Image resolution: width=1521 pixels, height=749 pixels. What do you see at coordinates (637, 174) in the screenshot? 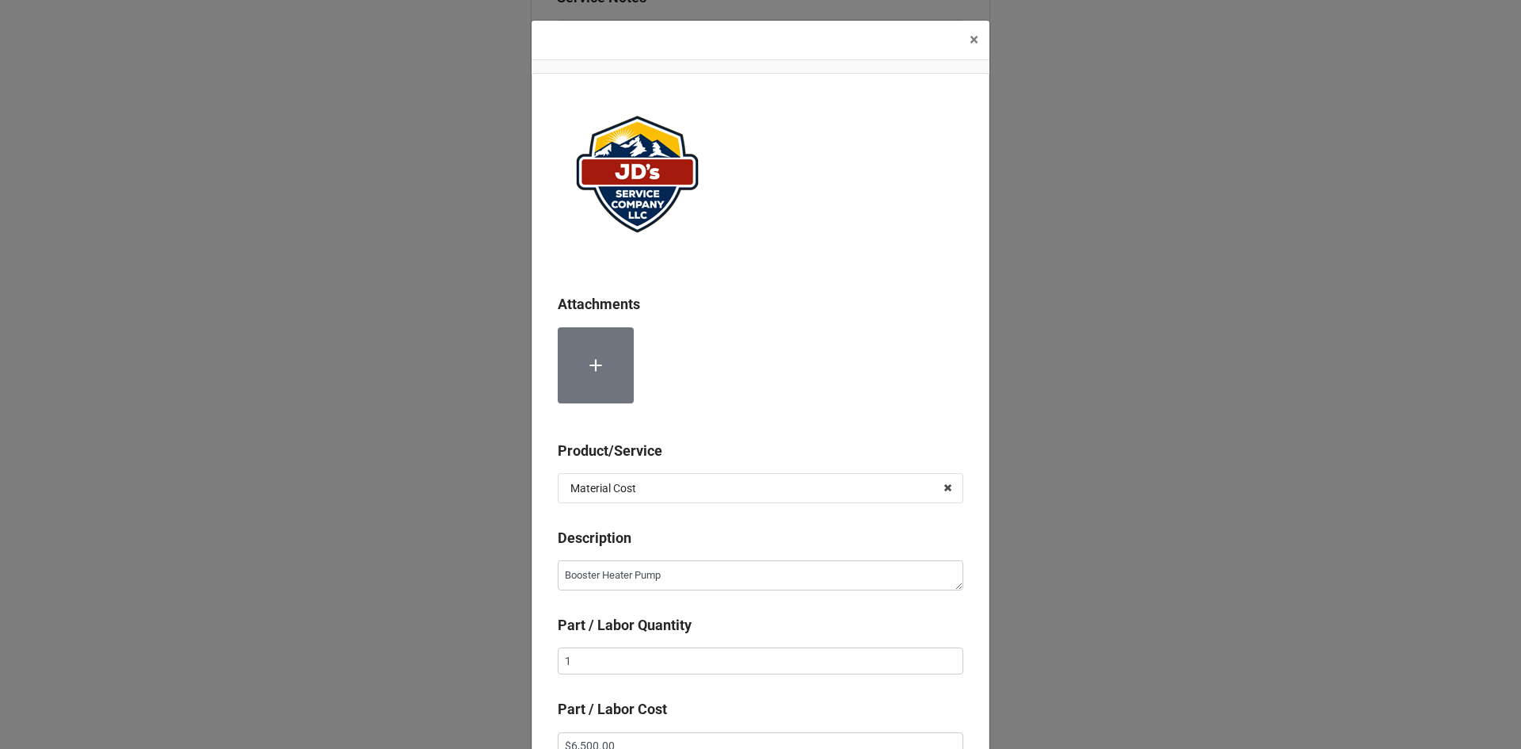
I see `img: ePqffAuANl%2FJDServiceCoLogo_website.png` at bounding box center [637, 174].